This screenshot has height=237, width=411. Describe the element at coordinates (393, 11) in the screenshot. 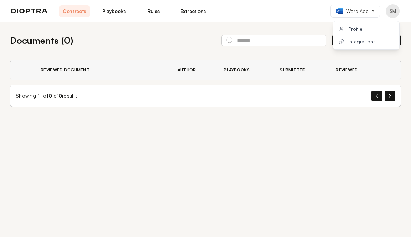

I see `button: Profile menu` at that location.